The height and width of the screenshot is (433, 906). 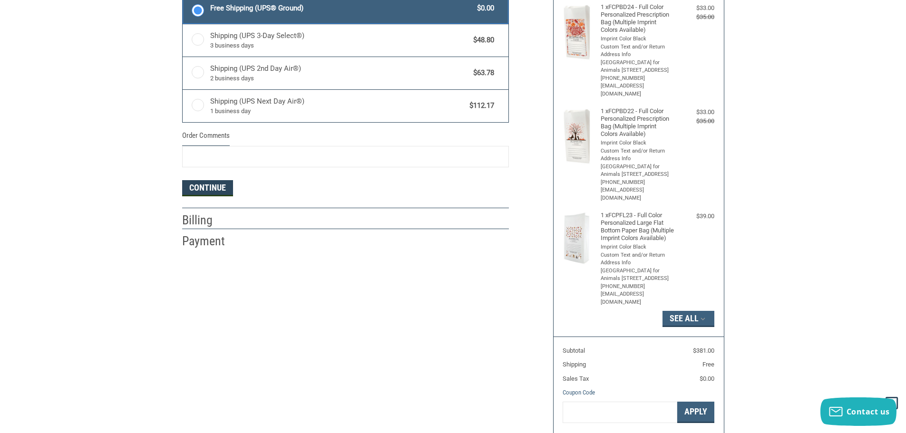 I want to click on span: 1 business day, so click(x=338, y=111).